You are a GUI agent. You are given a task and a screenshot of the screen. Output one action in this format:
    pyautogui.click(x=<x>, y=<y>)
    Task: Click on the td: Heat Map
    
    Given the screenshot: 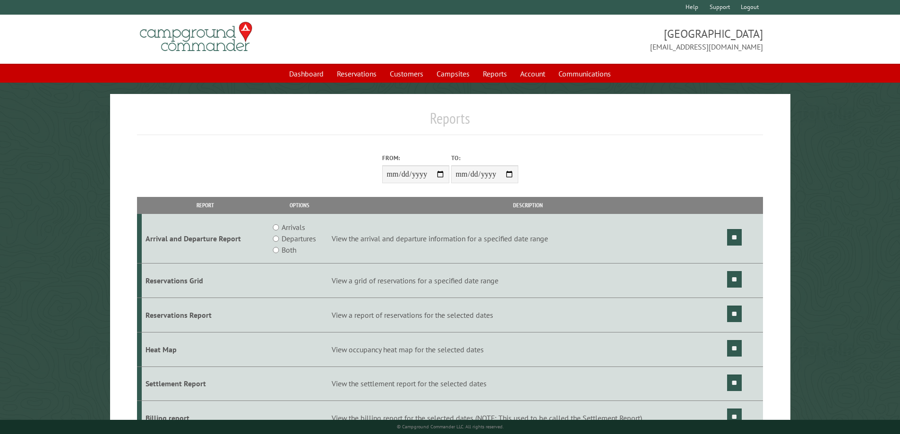 What is the action you would take?
    pyautogui.click(x=205, y=349)
    